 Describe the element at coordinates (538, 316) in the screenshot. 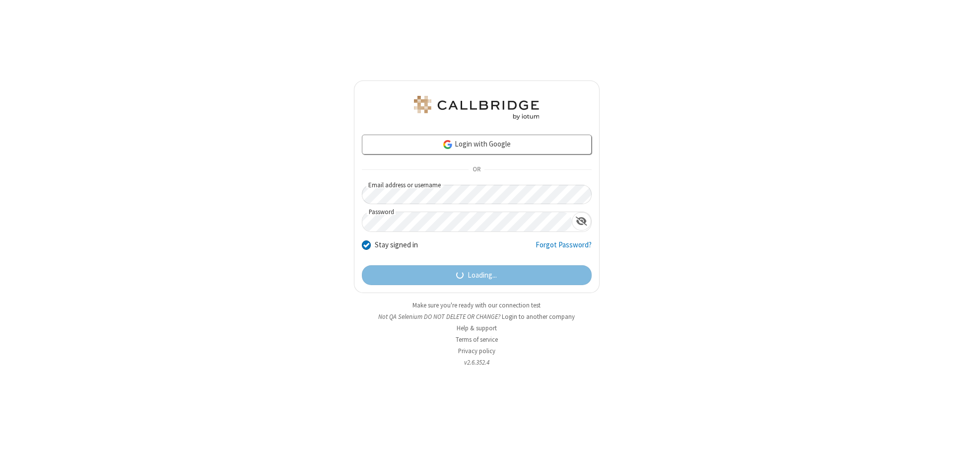

I see `button: Login to another company` at that location.